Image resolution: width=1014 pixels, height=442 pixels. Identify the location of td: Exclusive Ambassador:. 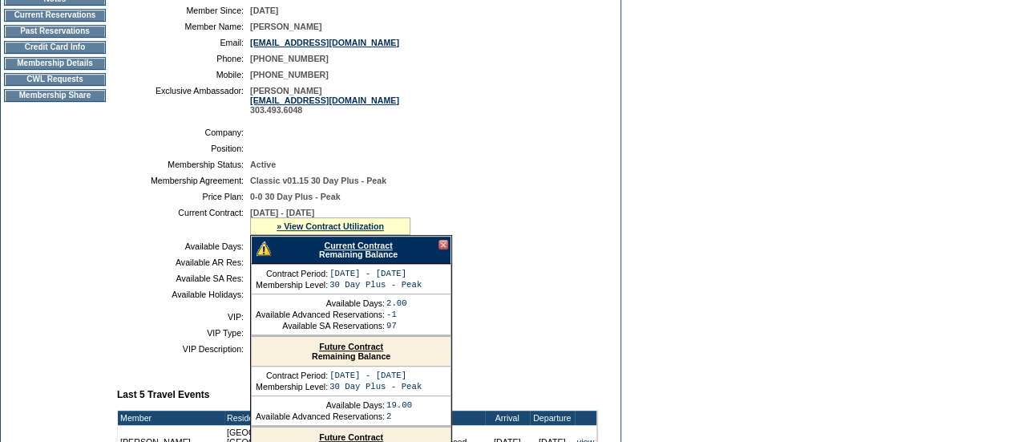
(184, 100).